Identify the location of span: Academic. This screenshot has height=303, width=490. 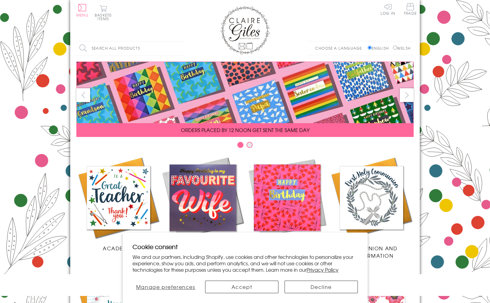
(118, 248).